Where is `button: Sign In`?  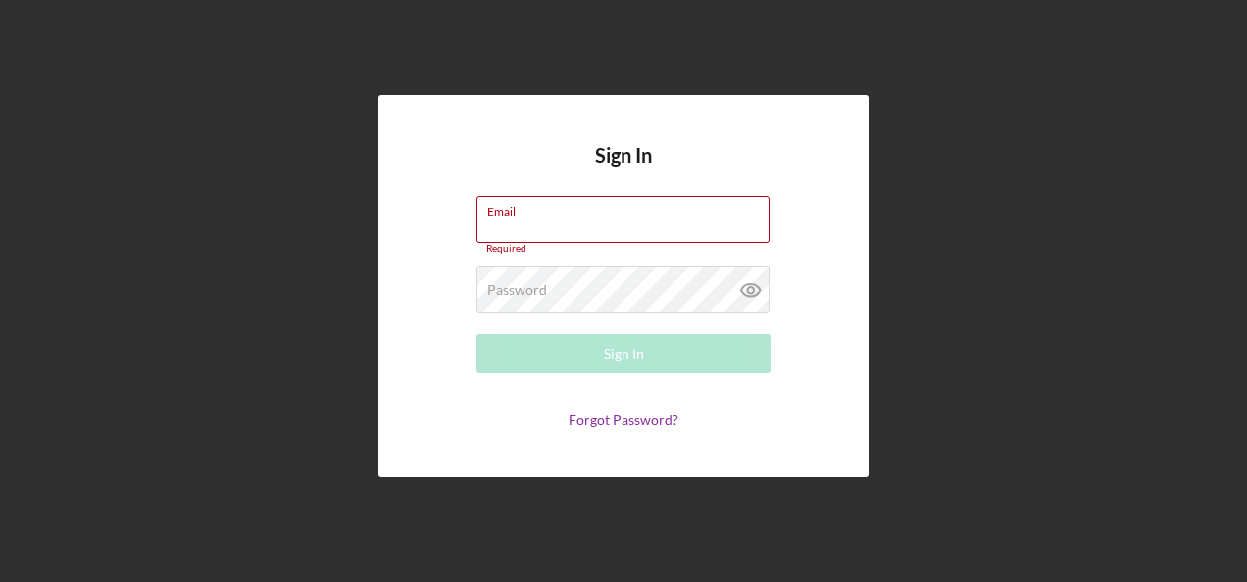 button: Sign In is located at coordinates (624, 354).